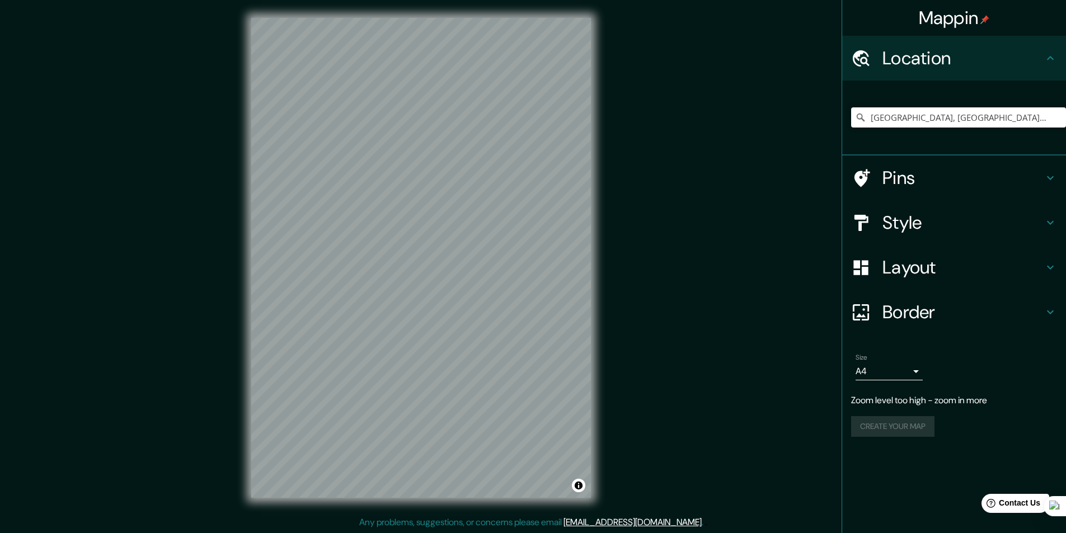 Image resolution: width=1066 pixels, height=533 pixels. What do you see at coordinates (963, 58) in the screenshot?
I see `h4: Location` at bounding box center [963, 58].